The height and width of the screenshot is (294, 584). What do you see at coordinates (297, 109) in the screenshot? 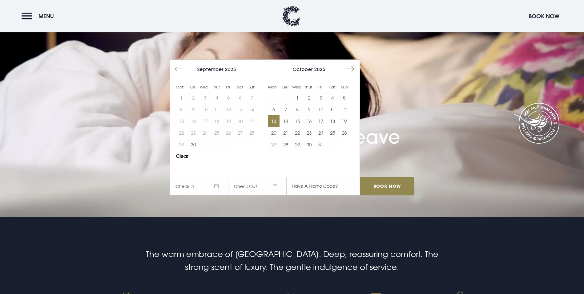
I see `button: 8` at bounding box center [297, 109].